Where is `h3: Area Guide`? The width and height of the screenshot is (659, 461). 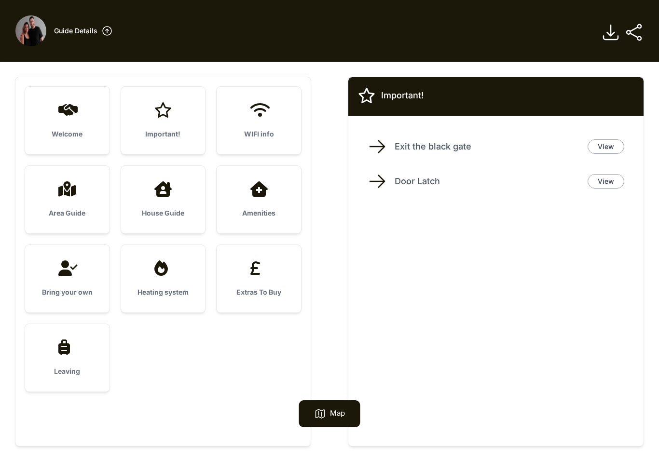 h3: Area Guide is located at coordinates (67, 213).